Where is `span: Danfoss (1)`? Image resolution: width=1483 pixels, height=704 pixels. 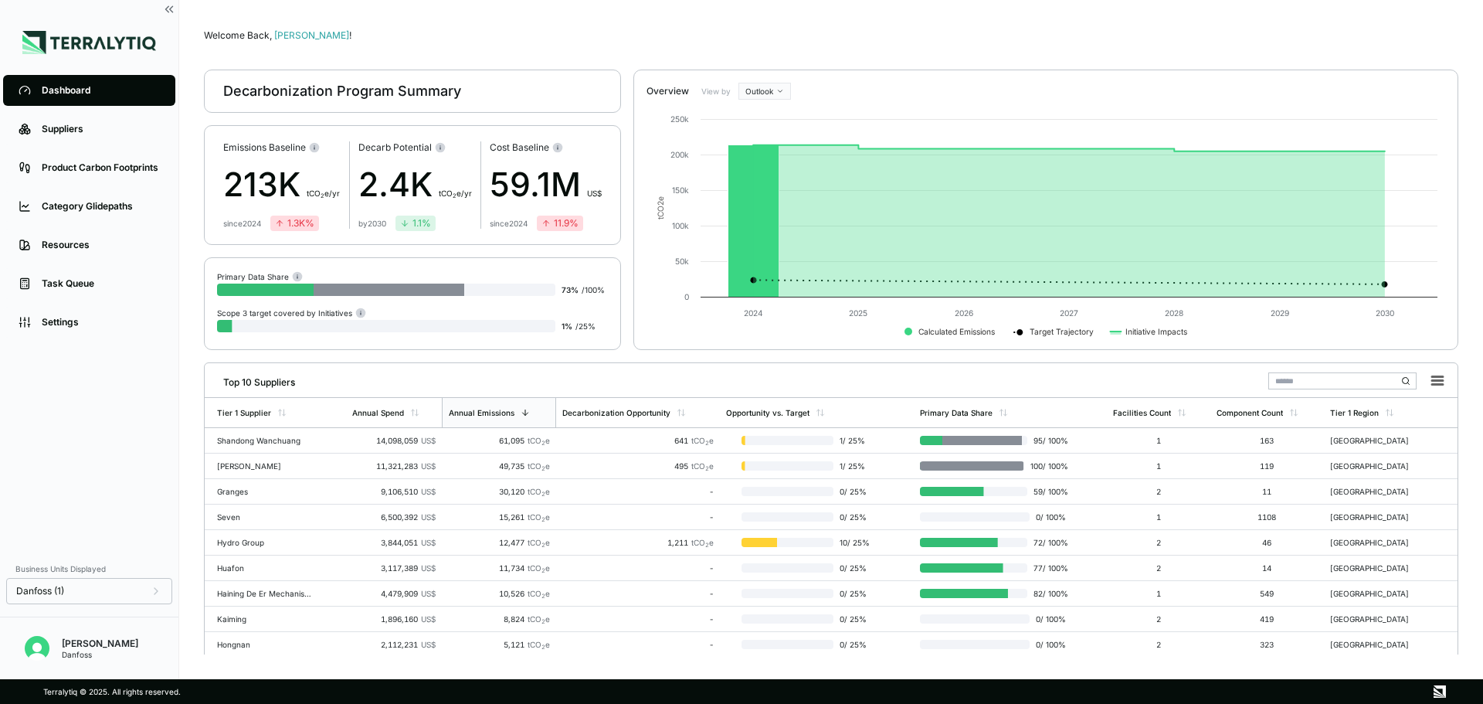
span: Danfoss (1) is located at coordinates (40, 591).